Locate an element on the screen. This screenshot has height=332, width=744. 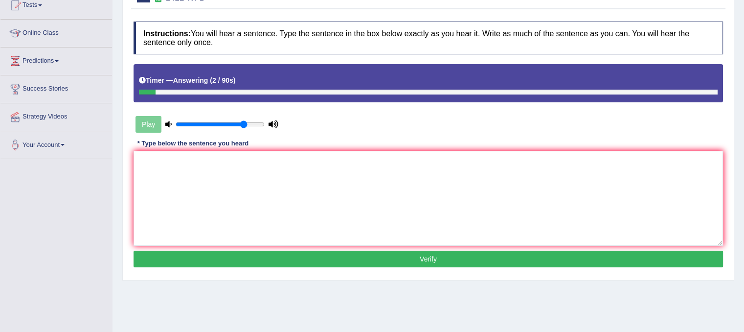
button: Verify is located at coordinates (428, 259).